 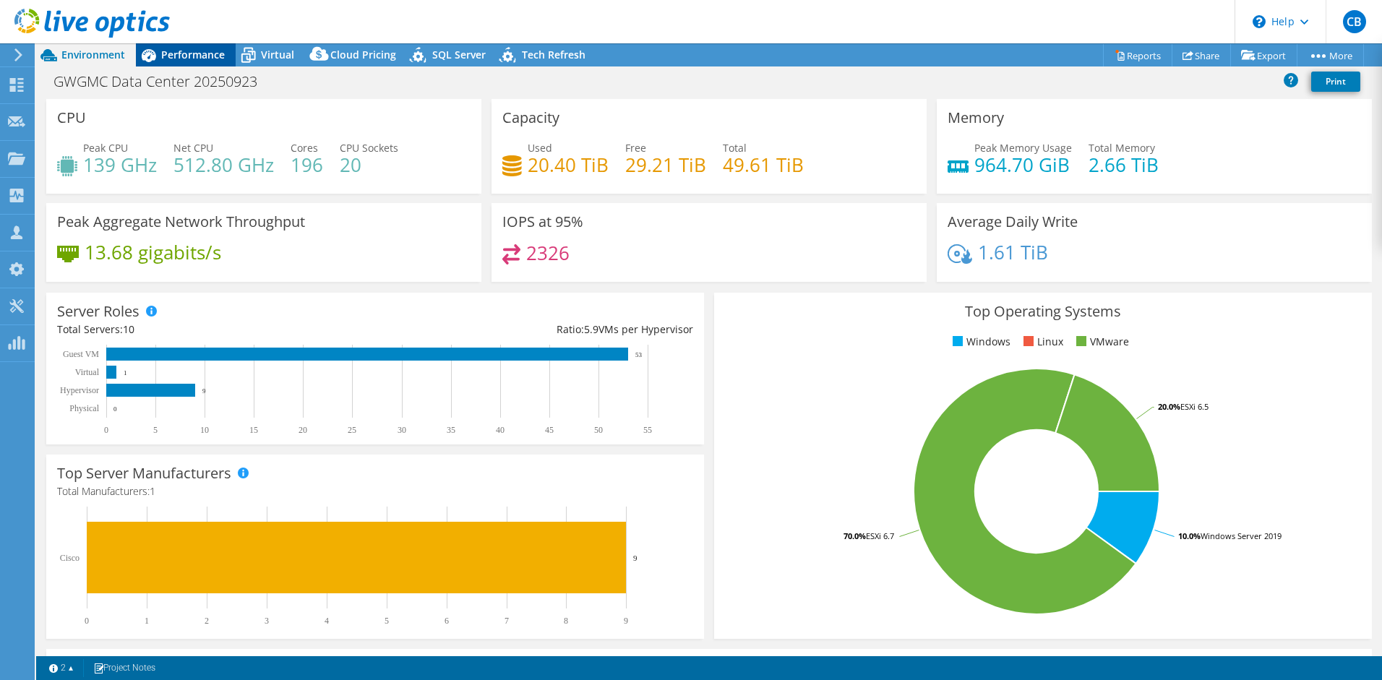 I want to click on text: 2, so click(x=207, y=621).